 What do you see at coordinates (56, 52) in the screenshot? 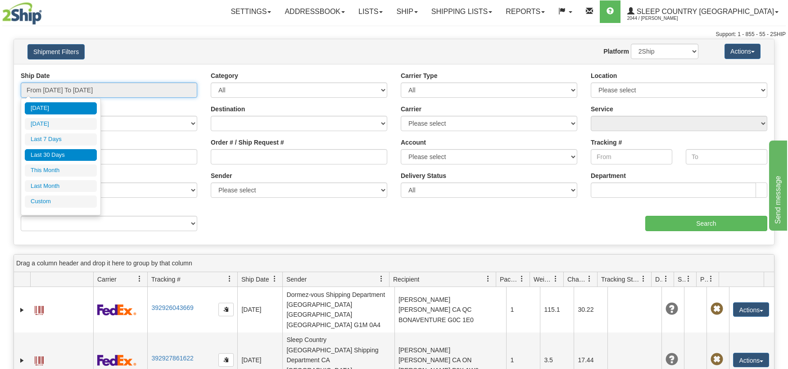
I see `button: Shipment Filters` at bounding box center [56, 52].